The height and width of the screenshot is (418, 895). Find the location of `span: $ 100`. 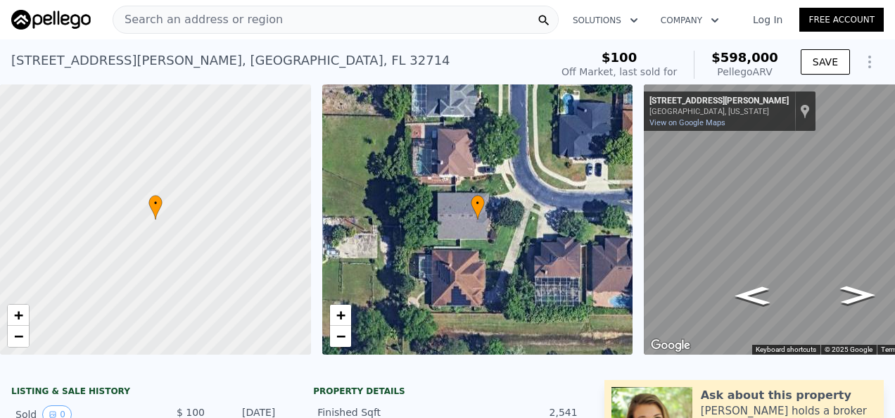

span: $ 100 is located at coordinates (191, 412).